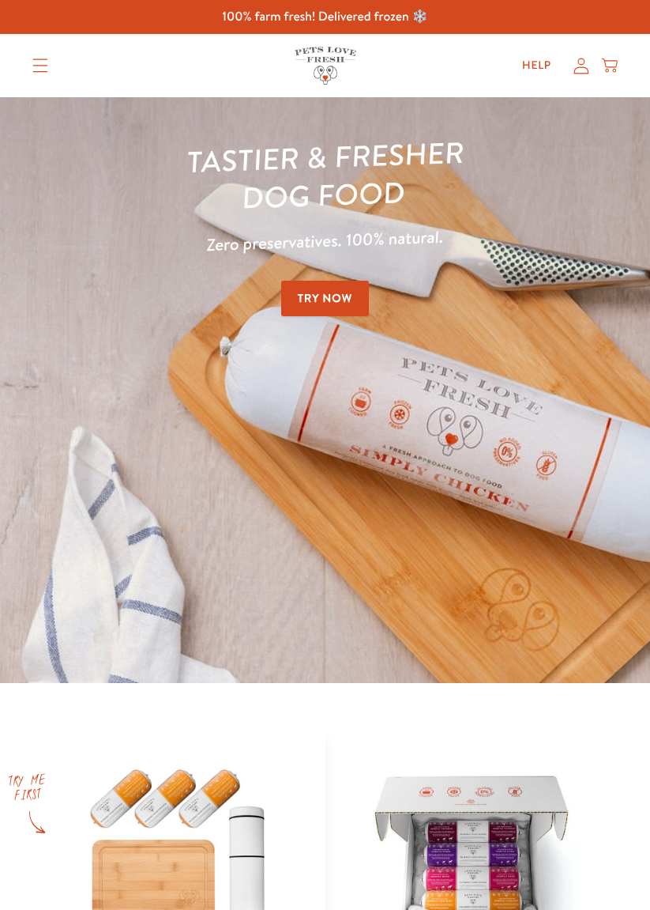 The height and width of the screenshot is (910, 650). I want to click on summary: Translation missing: en.sections.header.menu, so click(40, 66).